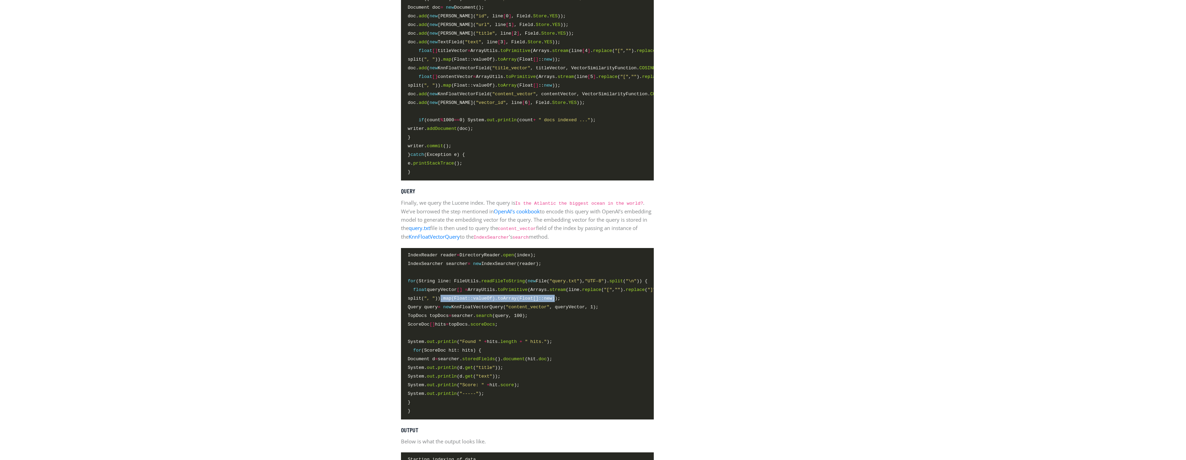  Describe the element at coordinates (453, 324) in the screenshot. I see `span: ScoreDoc hits topDocs. ;` at that location.